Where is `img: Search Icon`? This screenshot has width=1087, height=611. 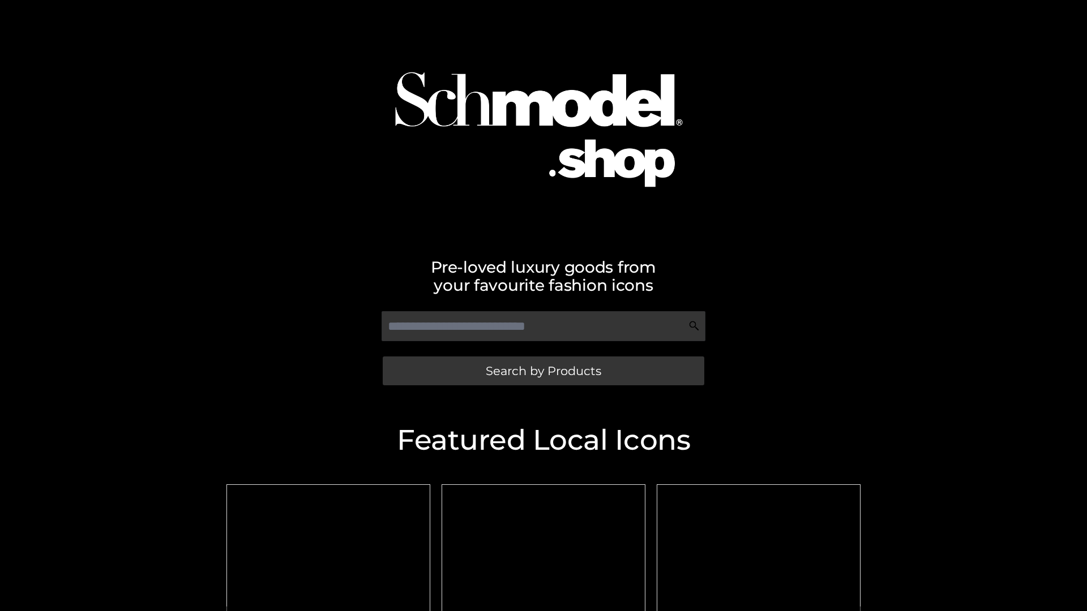
img: Search Icon is located at coordinates (694, 326).